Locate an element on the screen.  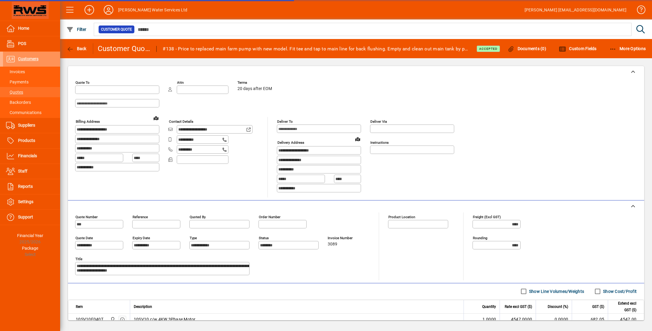
span: Home is located at coordinates (23, 28).